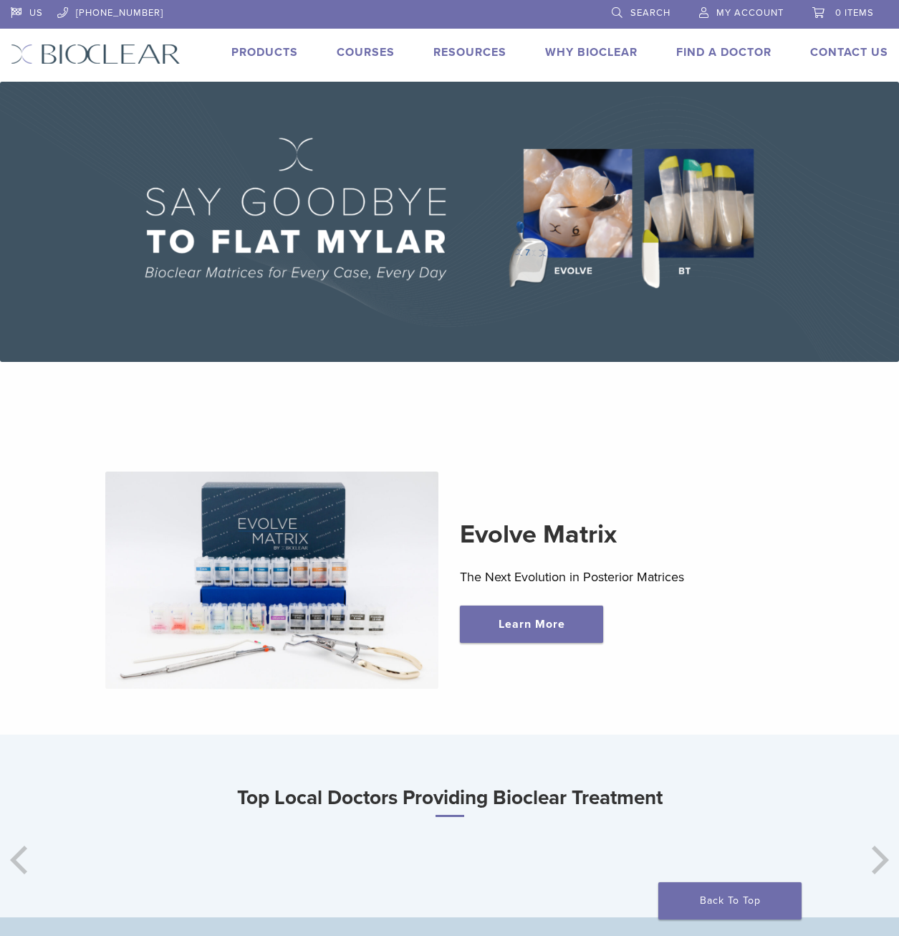 The height and width of the screenshot is (936, 899). I want to click on a: Products, so click(264, 52).